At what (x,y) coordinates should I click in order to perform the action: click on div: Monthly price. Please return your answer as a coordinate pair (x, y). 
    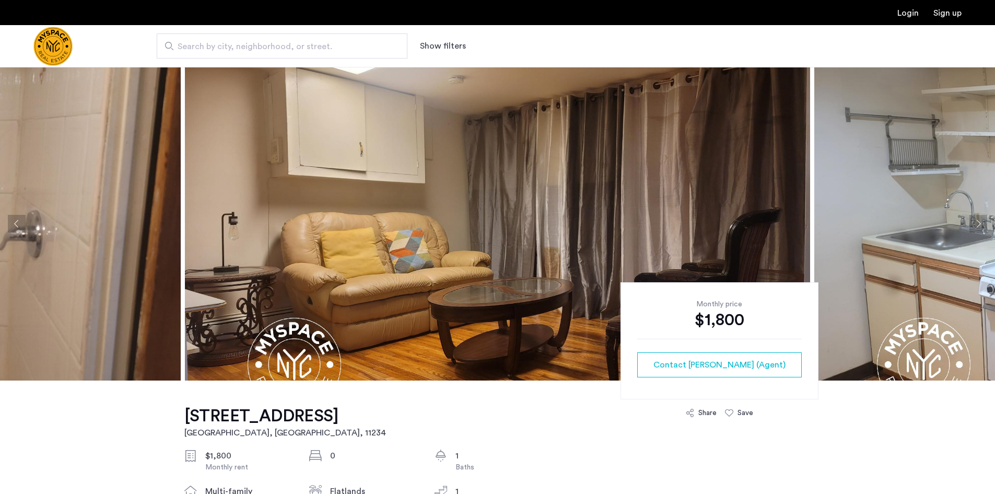
    Looking at the image, I should click on (719, 304).